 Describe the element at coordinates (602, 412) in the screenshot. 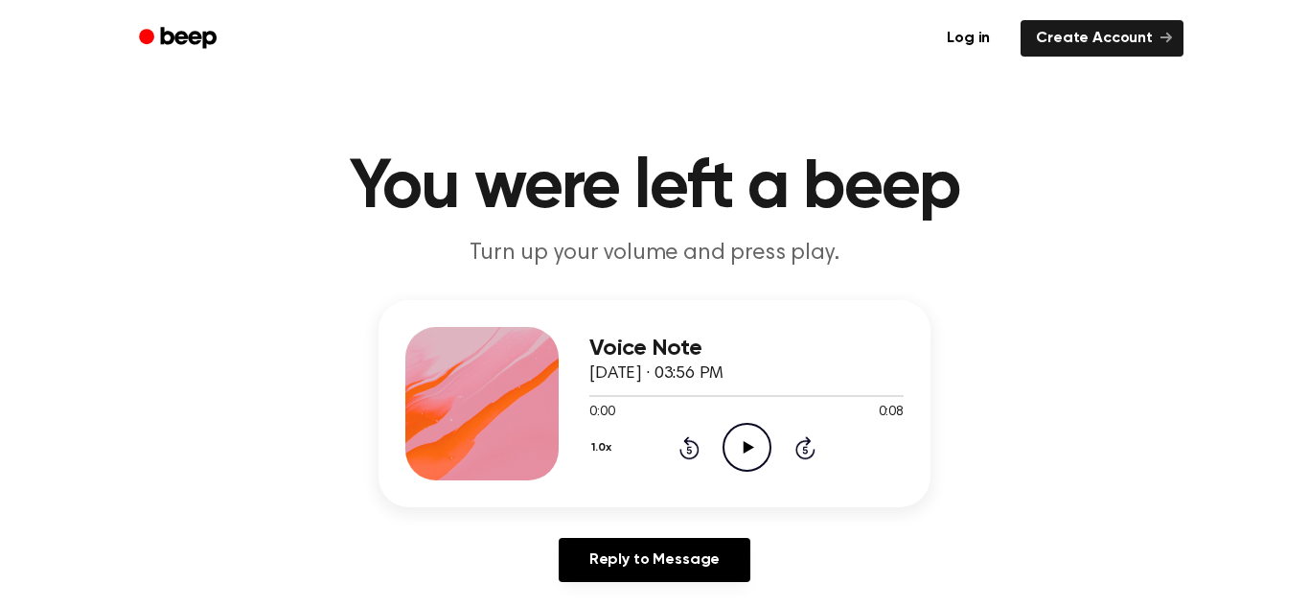

I see `span: 0:00` at that location.